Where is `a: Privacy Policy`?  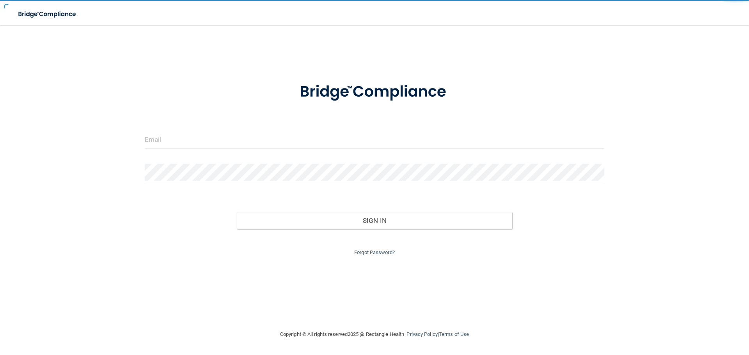
a: Privacy Policy is located at coordinates (422, 334).